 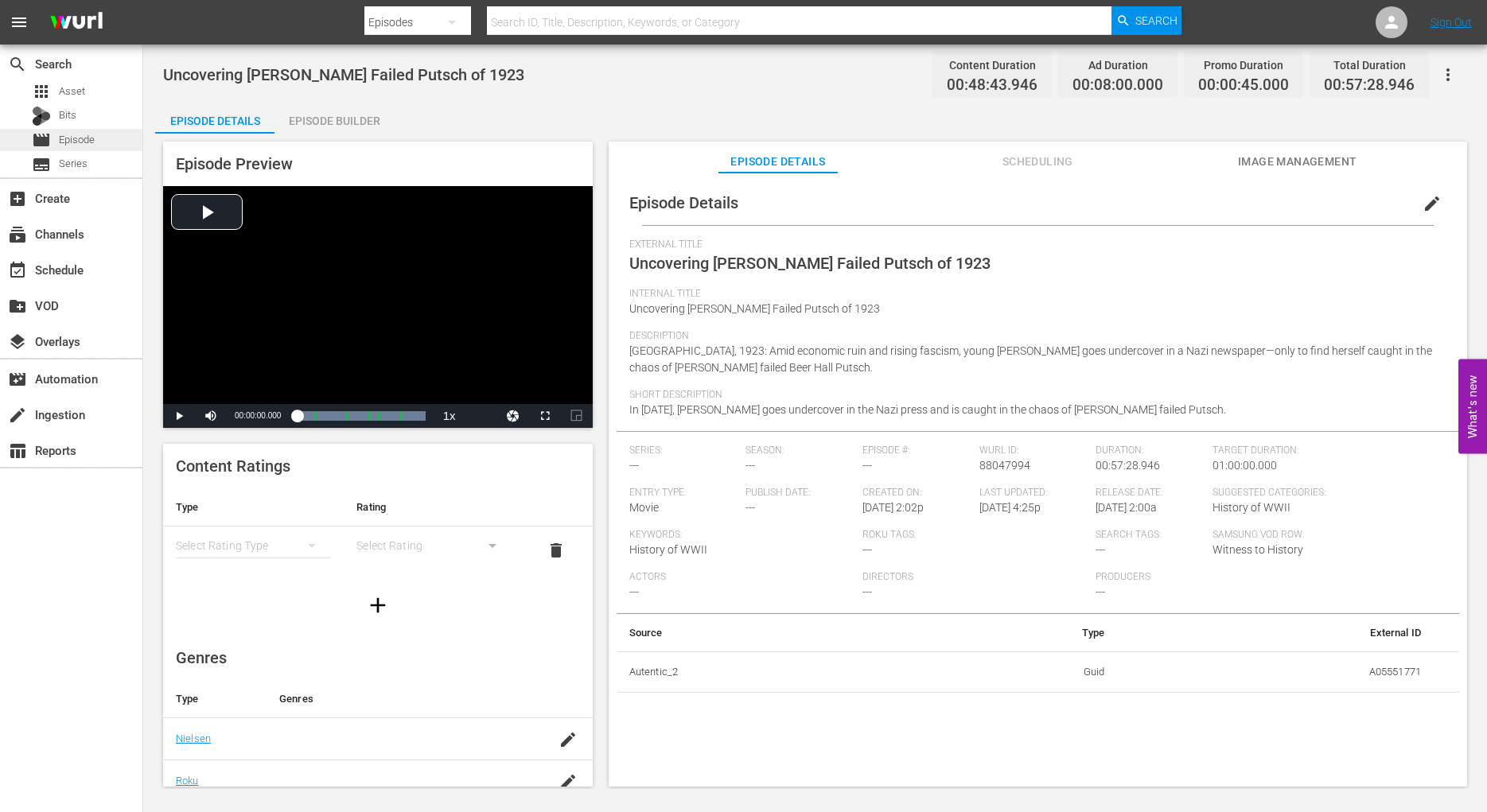 What do you see at coordinates (513, 415) in the screenshot?
I see `button: Jump To Time` at bounding box center [513, 415].